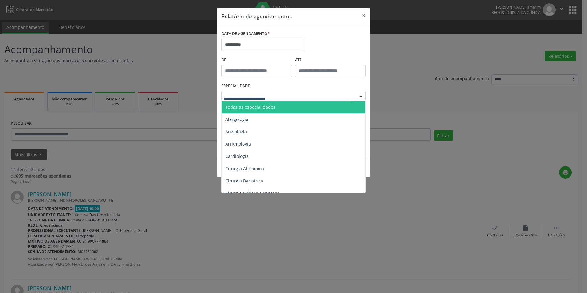 This screenshot has width=587, height=293. I want to click on span: Arritmologia, so click(238, 144).